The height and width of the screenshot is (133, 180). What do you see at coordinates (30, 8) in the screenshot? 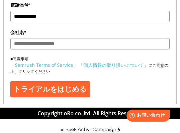
I see `span: お問い合わせ` at bounding box center [30, 8].